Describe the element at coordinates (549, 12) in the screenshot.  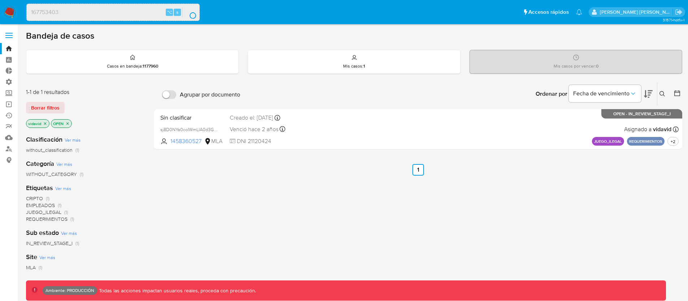
I see `span: Accesos rápidos` at that location.